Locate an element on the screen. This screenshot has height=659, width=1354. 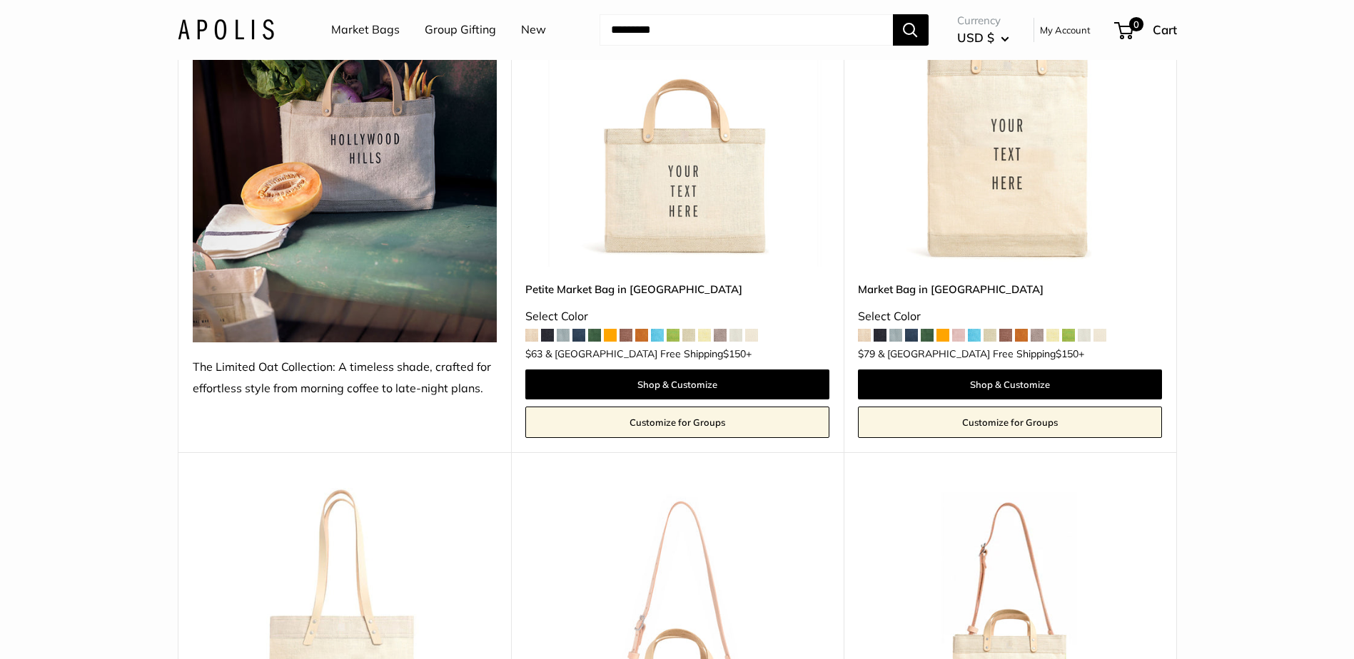
div: The Limited Oat Collection: A timeless shade, crafted for effortless style from morning coffee to... is located at coordinates (345, 378).